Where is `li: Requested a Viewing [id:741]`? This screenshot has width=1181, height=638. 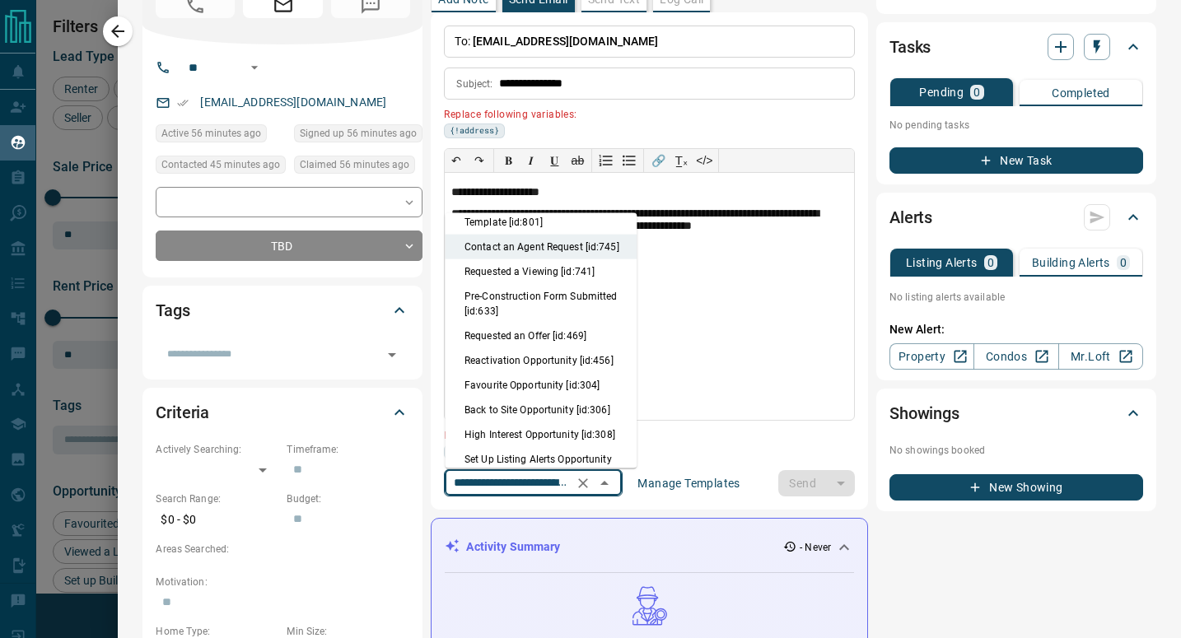
li: Requested a Viewing [id:741] is located at coordinates (540, 272).